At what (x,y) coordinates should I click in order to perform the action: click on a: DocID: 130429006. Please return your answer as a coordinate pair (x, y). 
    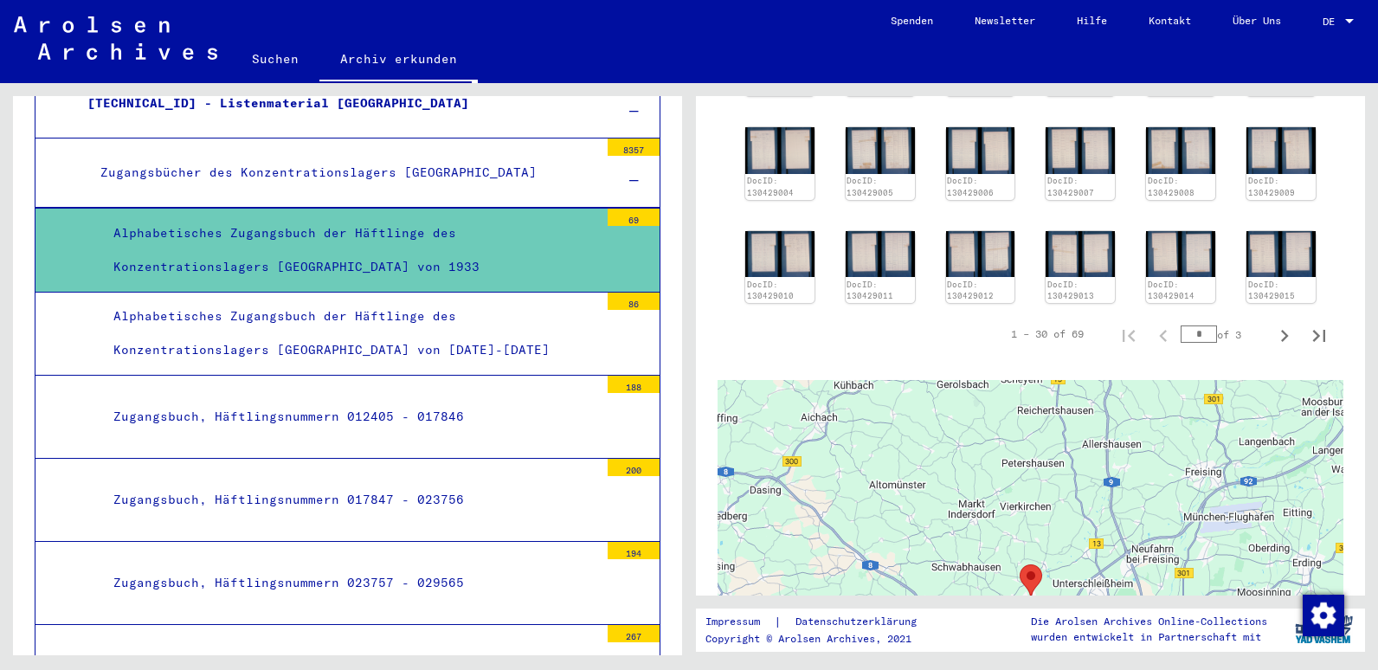
    Looking at the image, I should click on (970, 186).